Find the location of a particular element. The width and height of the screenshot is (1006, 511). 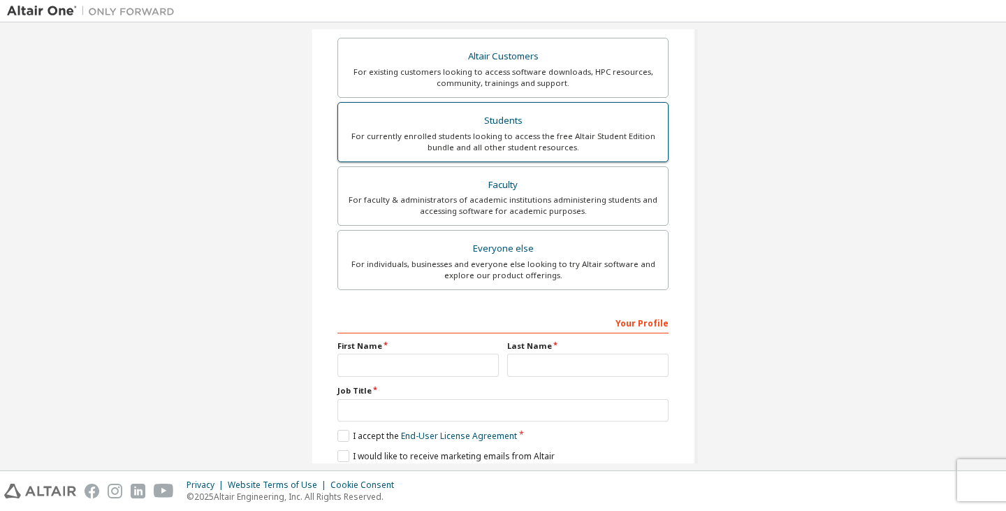

label: Last Name is located at coordinates (588, 346).